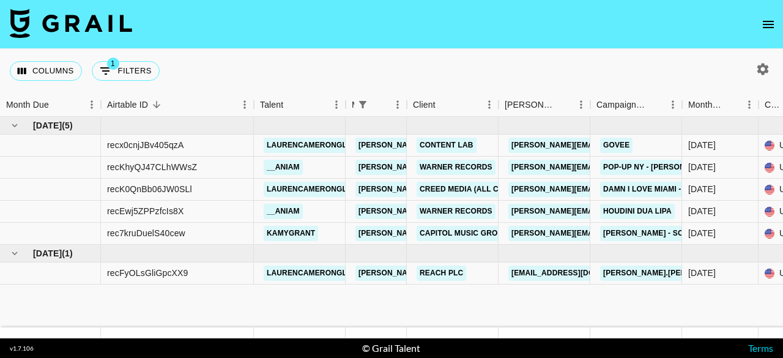 Image resolution: width=783 pixels, height=358 pixels. I want to click on button: open drawer, so click(768, 24).